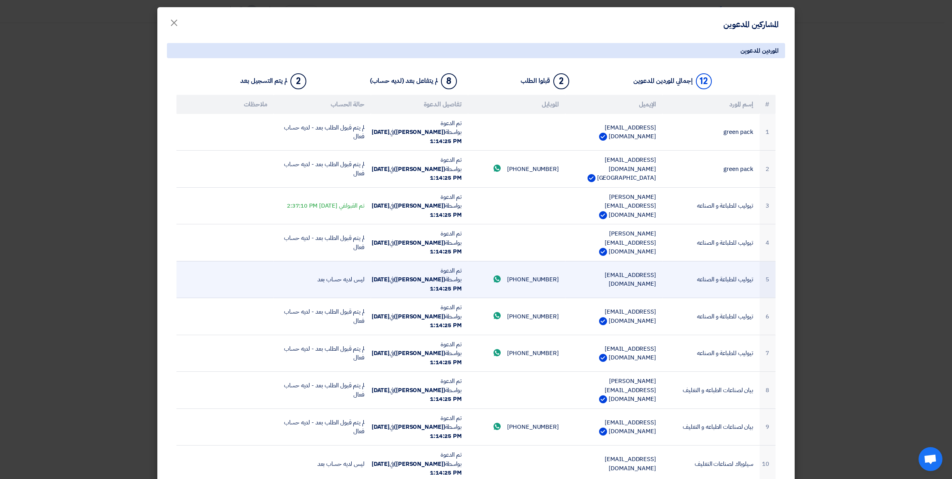 Image resolution: width=952 pixels, height=479 pixels. Describe the element at coordinates (768, 279) in the screenshot. I see `td: 5` at that location.